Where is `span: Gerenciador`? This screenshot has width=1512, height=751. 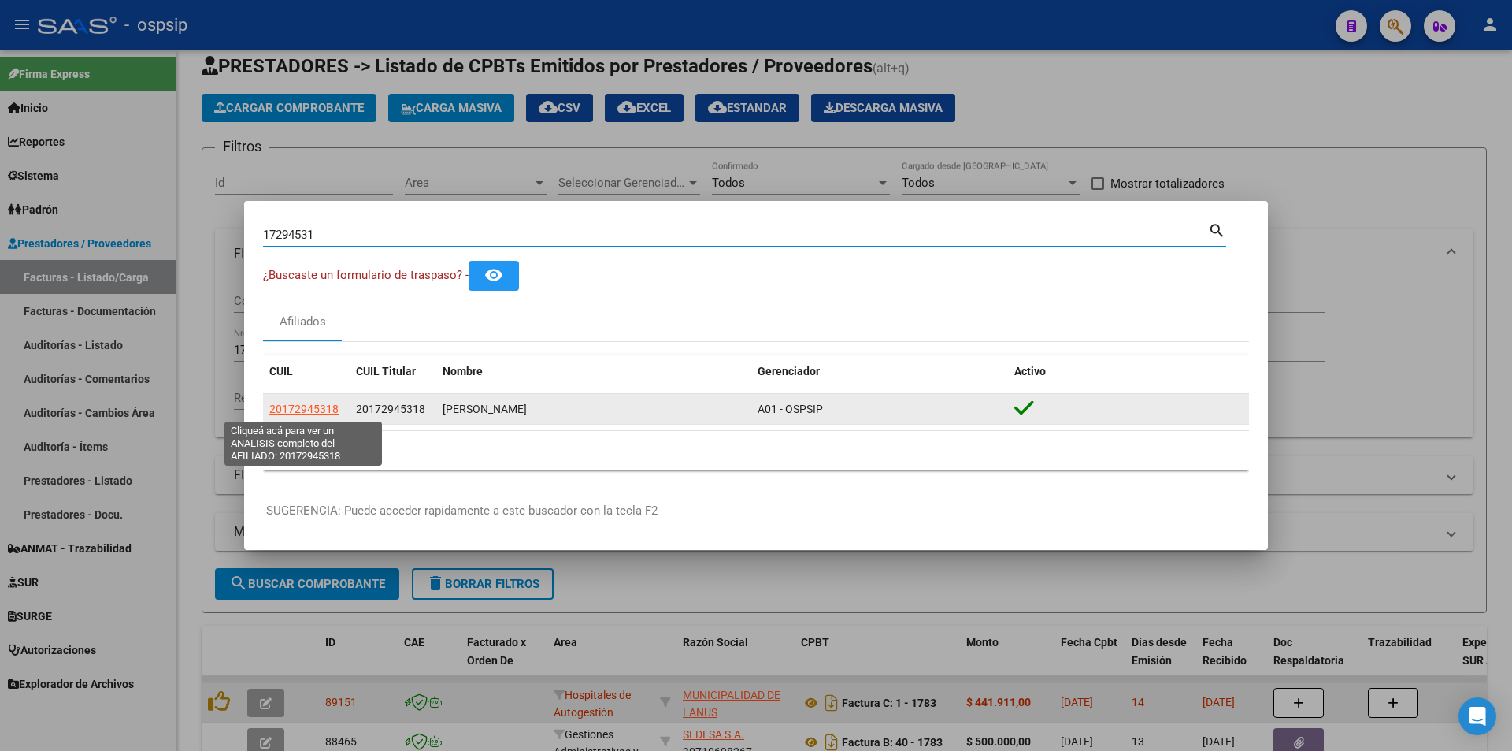 span: Gerenciador is located at coordinates (789, 371).